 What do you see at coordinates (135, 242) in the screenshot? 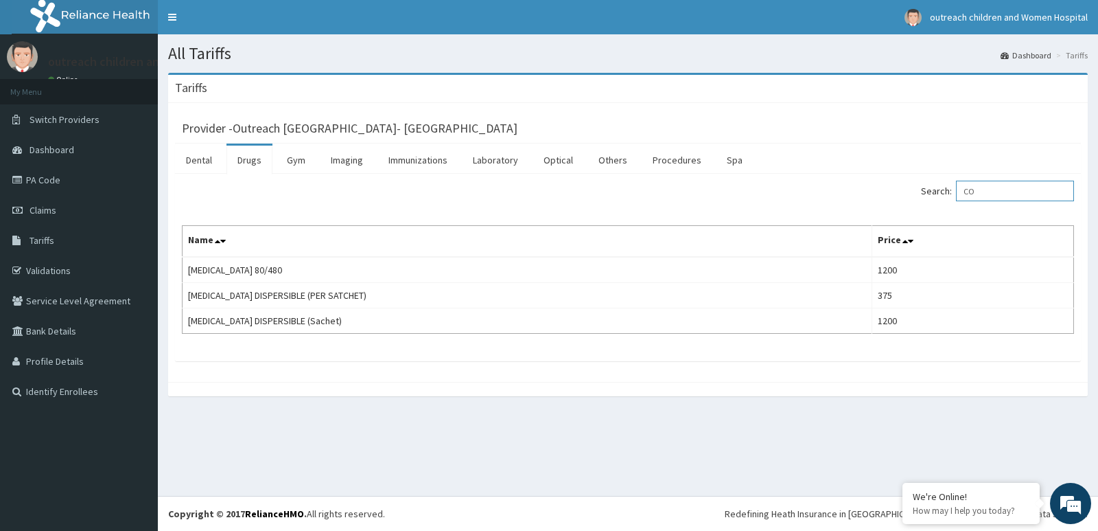
I see `span: We're online!` at bounding box center [135, 242].